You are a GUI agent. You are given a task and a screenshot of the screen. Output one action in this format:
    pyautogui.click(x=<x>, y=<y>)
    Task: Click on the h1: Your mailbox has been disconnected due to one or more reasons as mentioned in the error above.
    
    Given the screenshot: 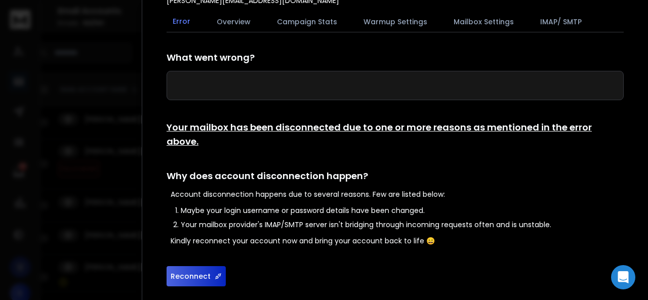 What is the action you would take?
    pyautogui.click(x=395, y=135)
    